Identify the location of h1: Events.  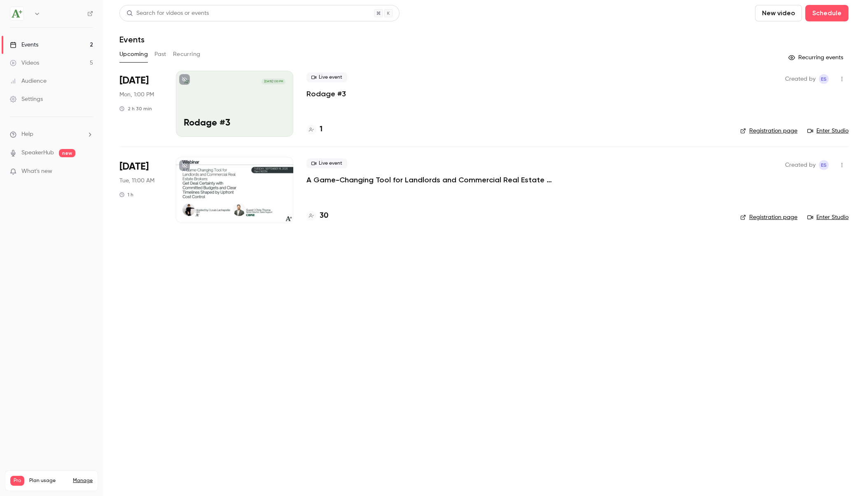
(132, 40).